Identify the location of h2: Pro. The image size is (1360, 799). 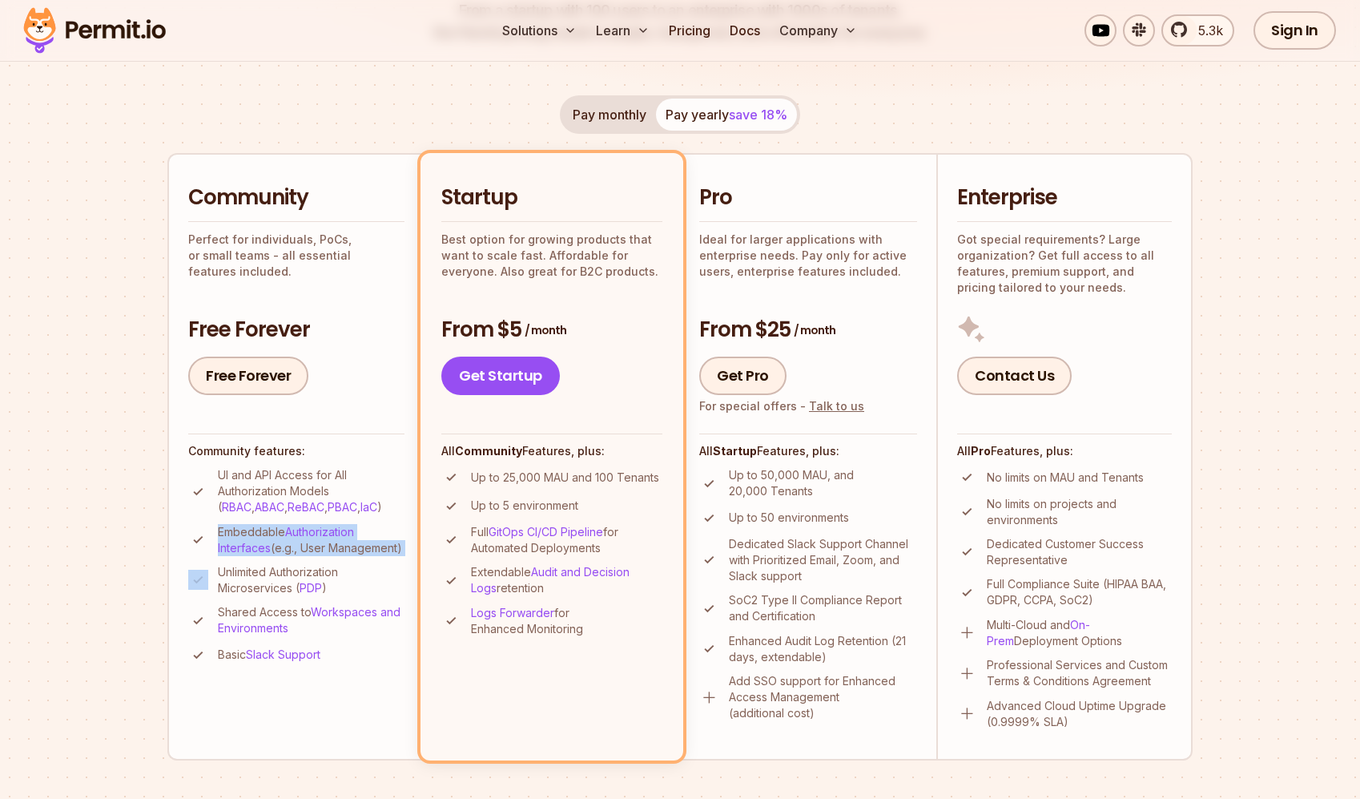
(808, 198).